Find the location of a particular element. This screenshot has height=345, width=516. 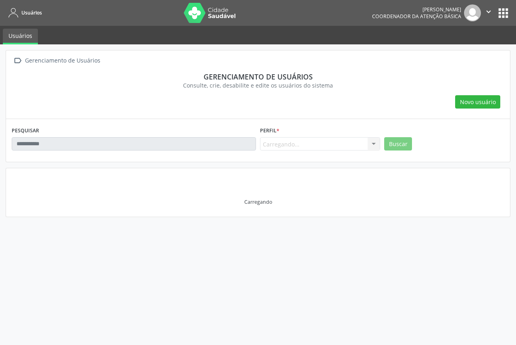

span: Coordenador da Atenção Básica is located at coordinates (417, 16).